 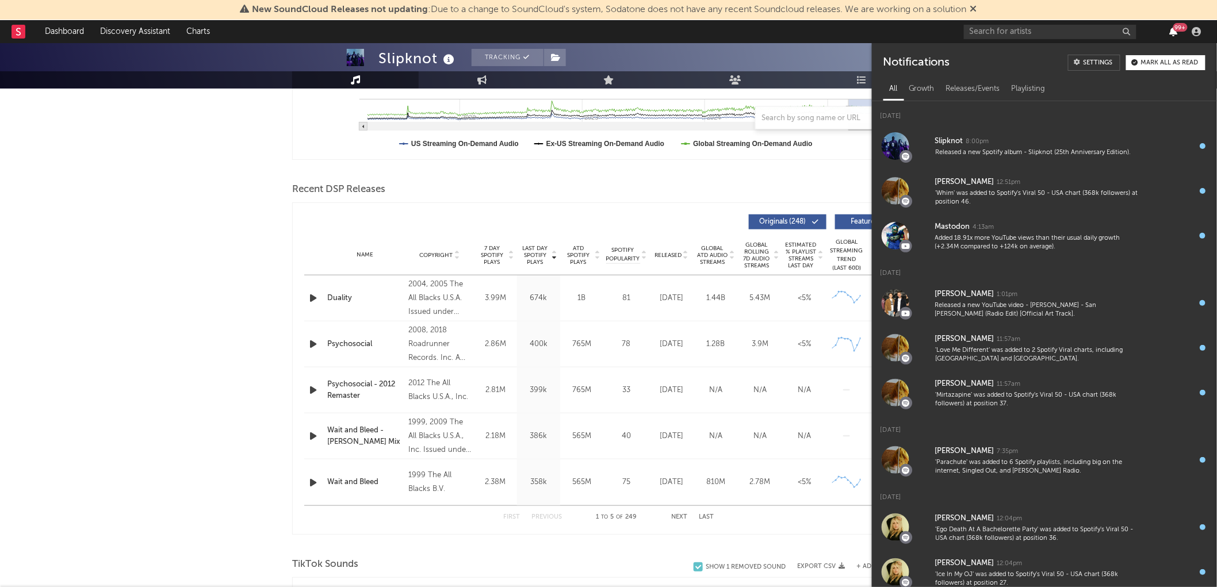 What do you see at coordinates (546, 517) in the screenshot?
I see `button: Previous` at bounding box center [546, 517].